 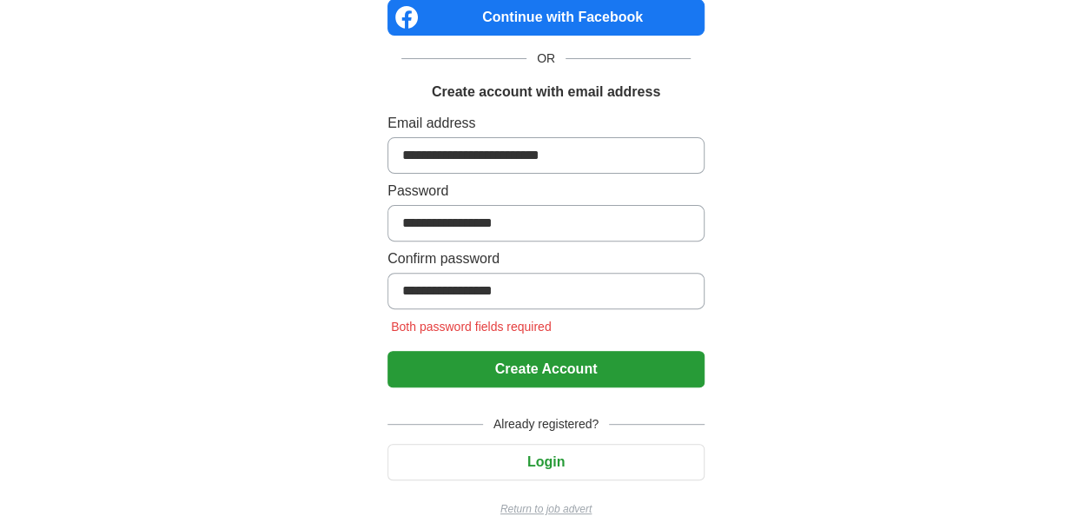 I want to click on button: Login, so click(x=546, y=462).